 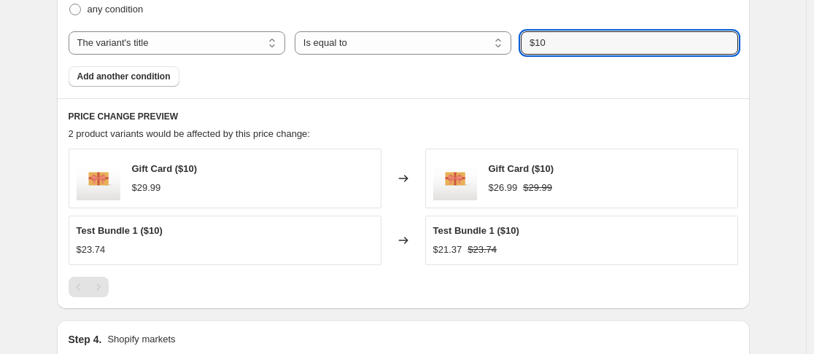 I want to click on span: 2 product variants would be affected by this price change:, so click(x=189, y=133).